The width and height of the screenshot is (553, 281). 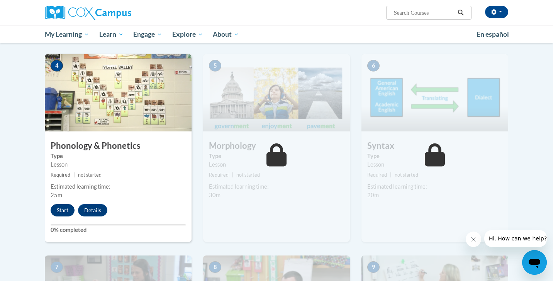 What do you see at coordinates (67, 34) in the screenshot?
I see `span: My Learning` at bounding box center [67, 34].